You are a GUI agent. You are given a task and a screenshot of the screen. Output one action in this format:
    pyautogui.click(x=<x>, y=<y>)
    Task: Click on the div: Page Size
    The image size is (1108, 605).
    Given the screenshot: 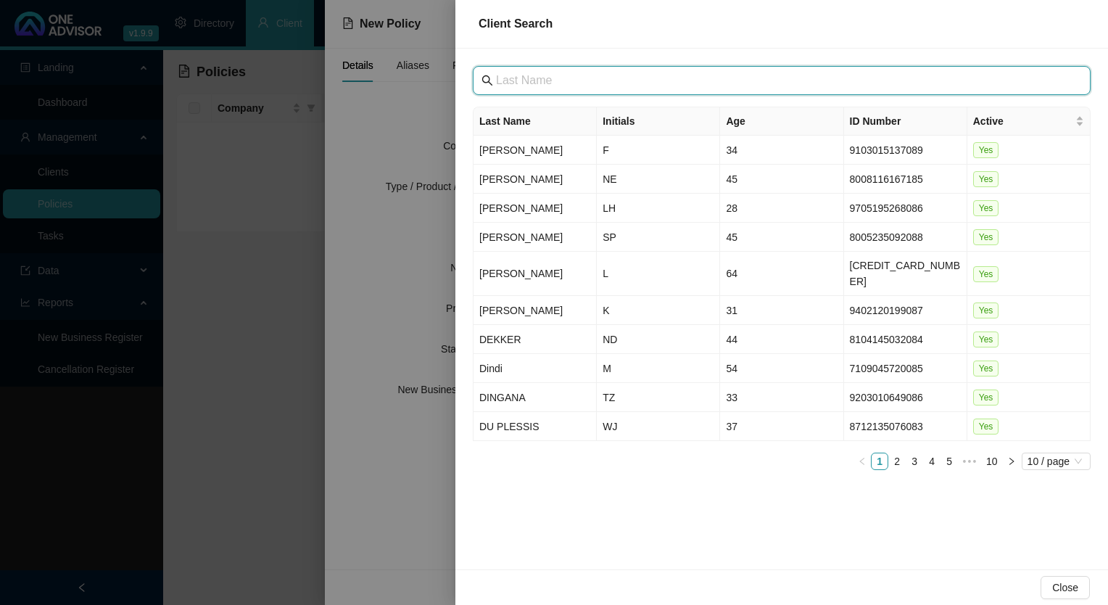 What is the action you would take?
    pyautogui.click(x=1055, y=461)
    